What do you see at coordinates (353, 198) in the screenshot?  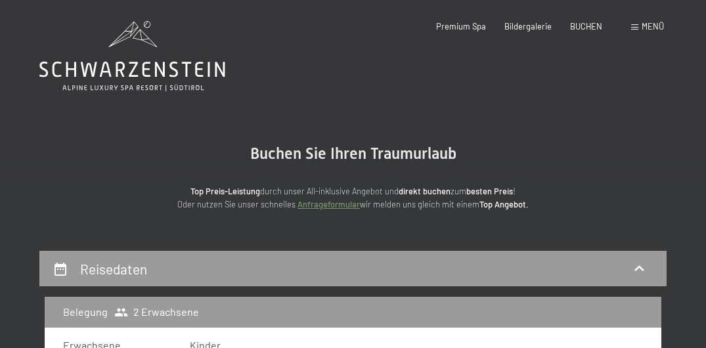 I see `p: durch unser All-inklusive Angebot und zum ! Oder nutzen Sie unser schnelles wir melden uns gleich...` at bounding box center [353, 198].